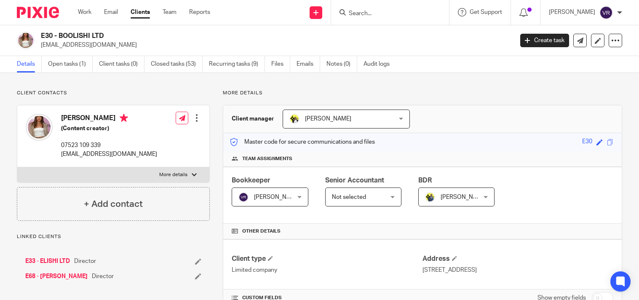  What do you see at coordinates (327, 270) in the screenshot?
I see `p: Limited company` at bounding box center [327, 270].